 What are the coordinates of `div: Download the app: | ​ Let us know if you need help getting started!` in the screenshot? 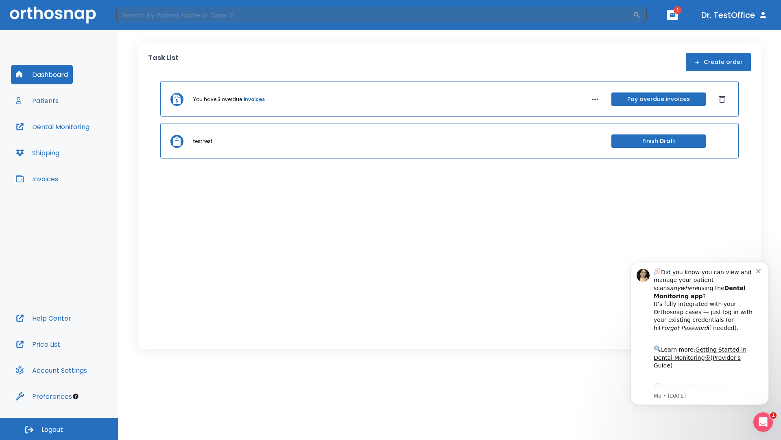 It's located at (87, 153).